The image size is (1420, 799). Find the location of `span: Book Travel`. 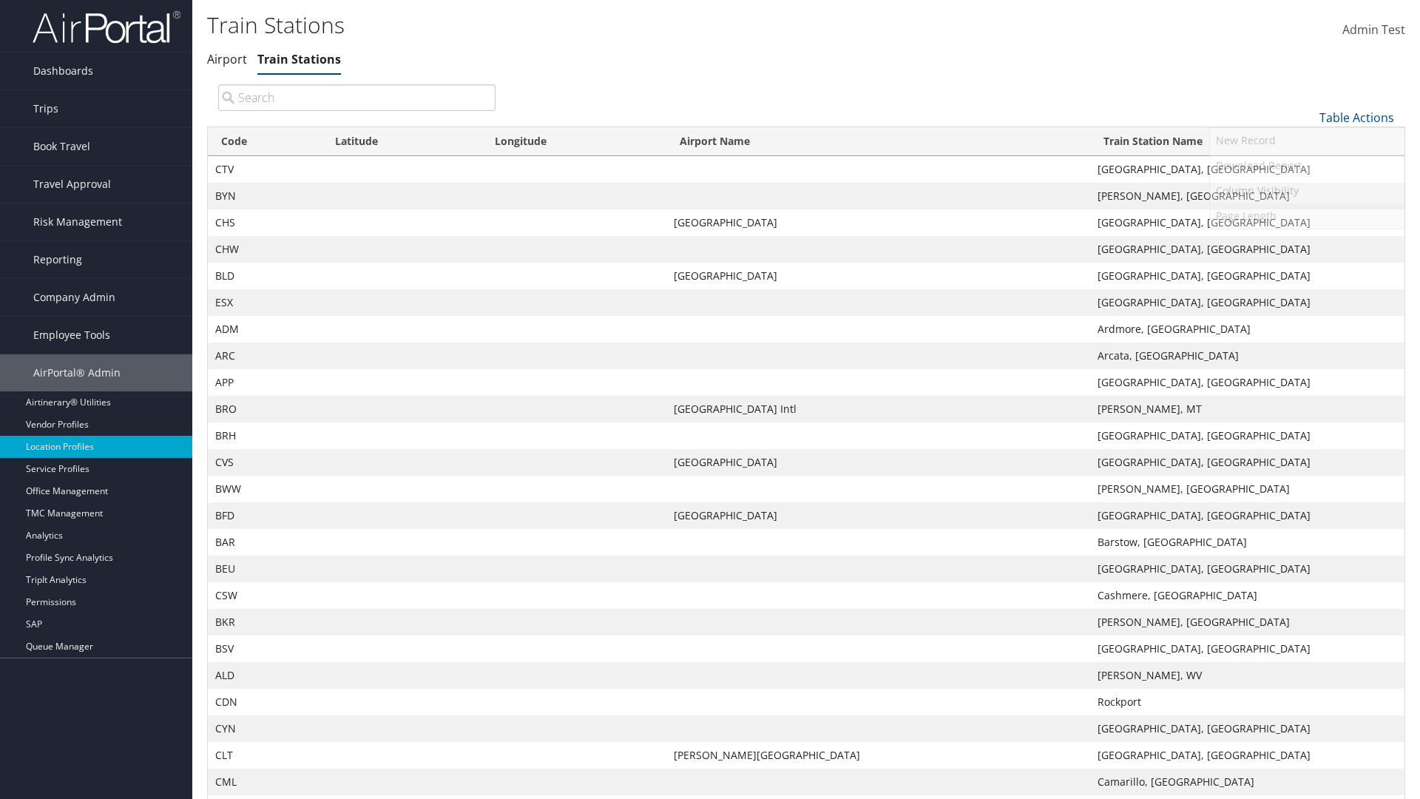

span: Book Travel is located at coordinates (61, 146).